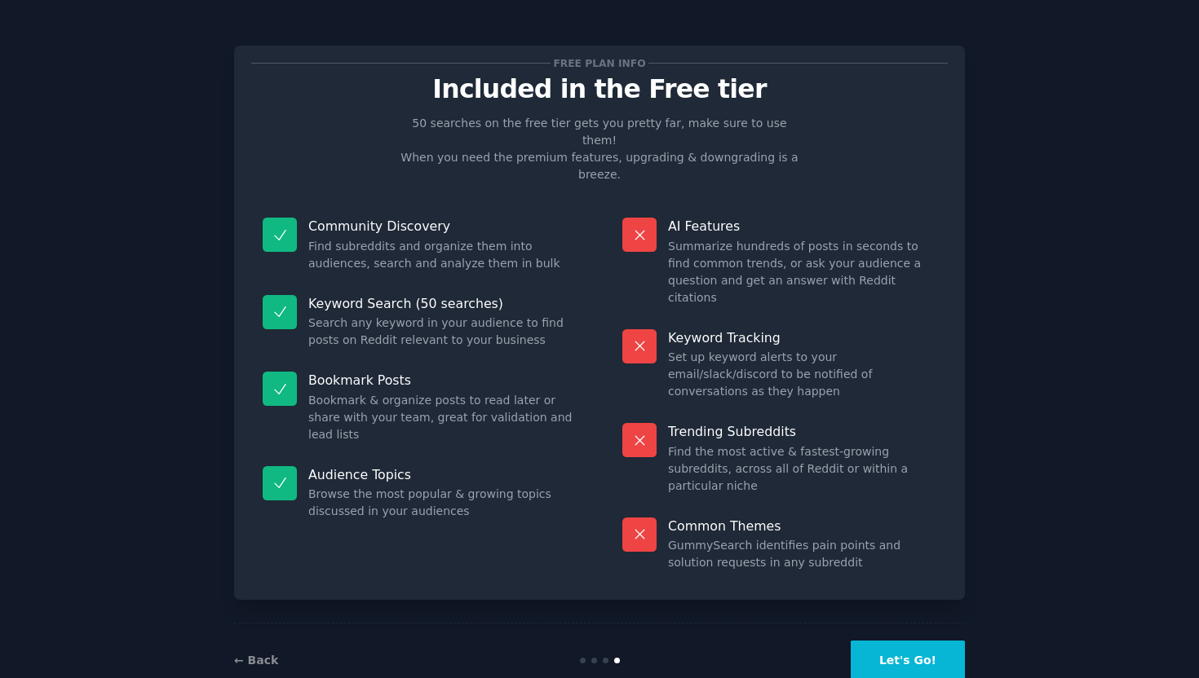 Image resolution: width=1199 pixels, height=678 pixels. Describe the element at coordinates (802, 272) in the screenshot. I see `dd: Summarize hundreds of posts in seconds to find common trends, or ask your audience a question and...` at that location.